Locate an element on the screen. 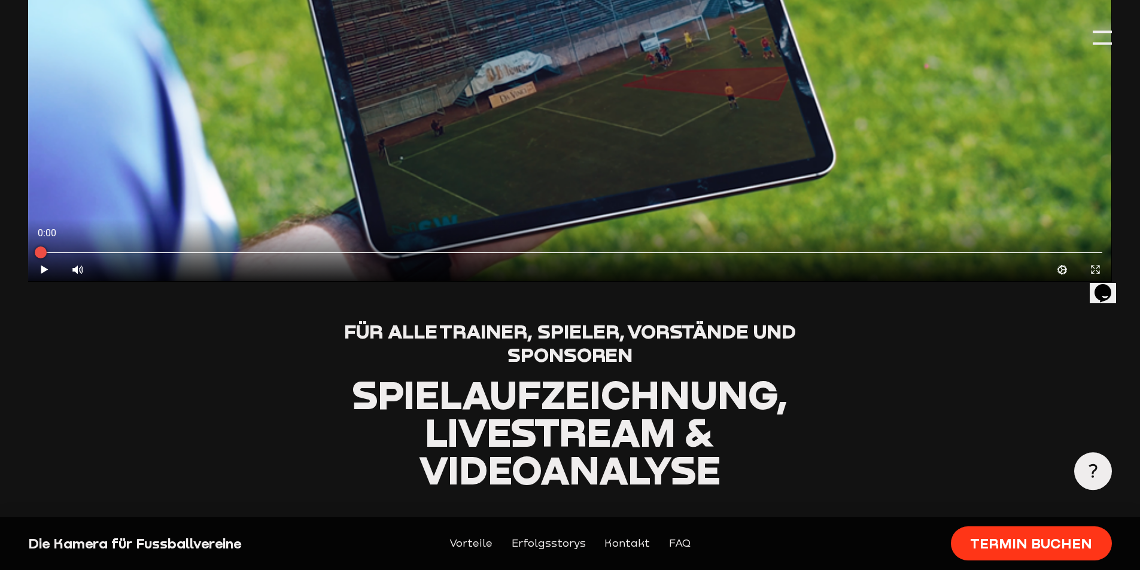 Image resolution: width=1140 pixels, height=570 pixels. a: Vorteile is located at coordinates (471, 544).